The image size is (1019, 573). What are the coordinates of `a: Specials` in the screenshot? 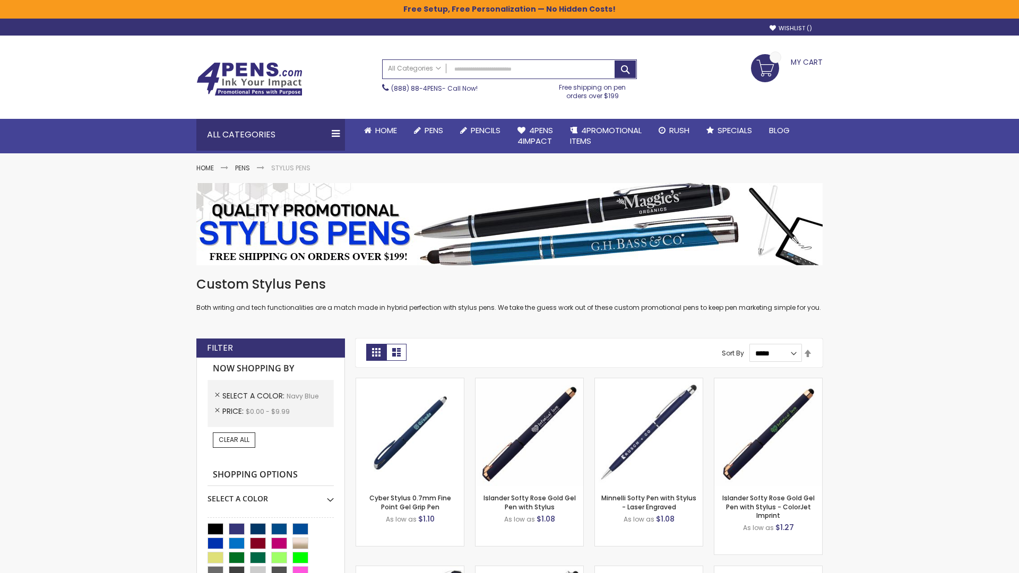 It's located at (729, 131).